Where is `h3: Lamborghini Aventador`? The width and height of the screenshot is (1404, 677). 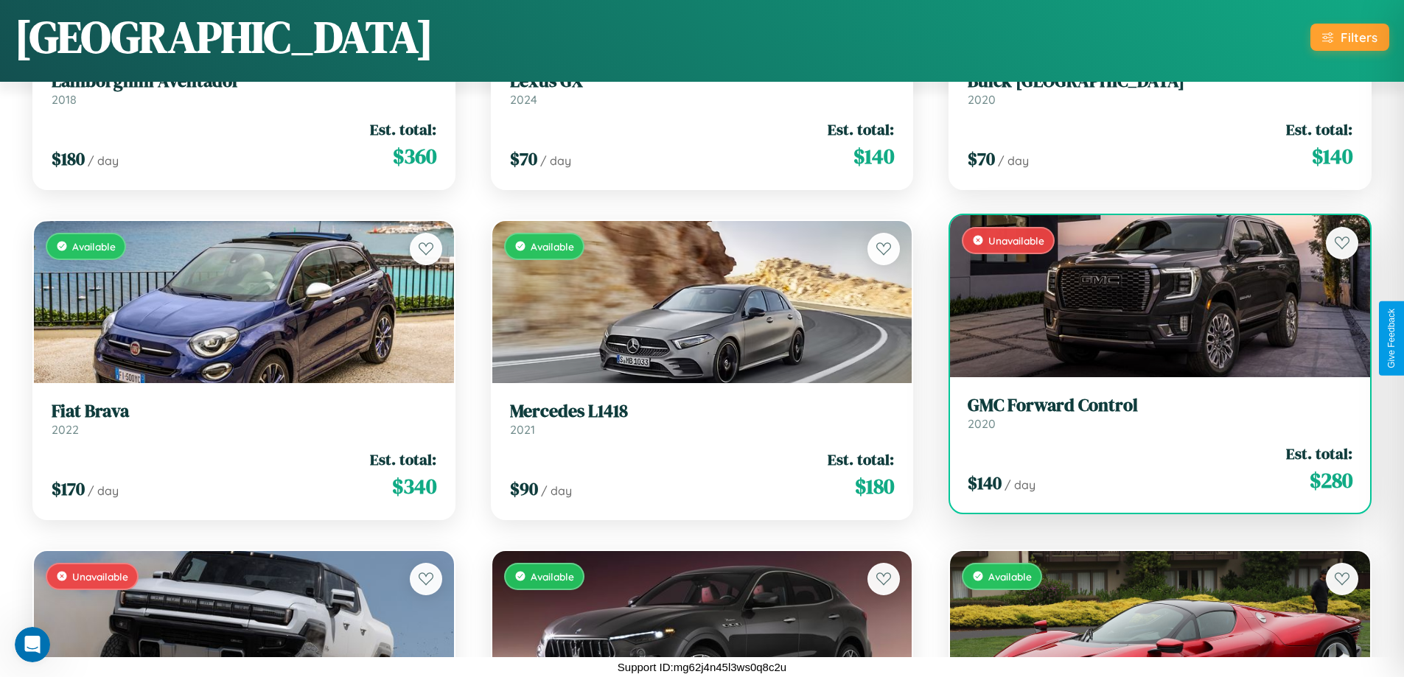
h3: Lamborghini Aventador is located at coordinates (244, 81).